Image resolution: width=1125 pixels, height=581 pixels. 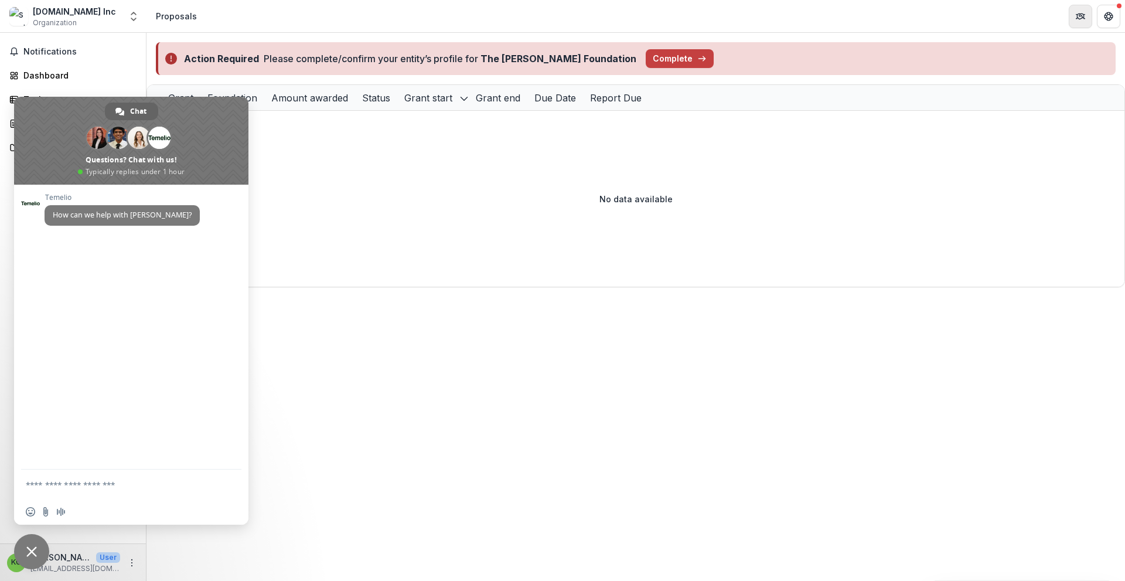 I want to click on div: Action Required, so click(x=221, y=59).